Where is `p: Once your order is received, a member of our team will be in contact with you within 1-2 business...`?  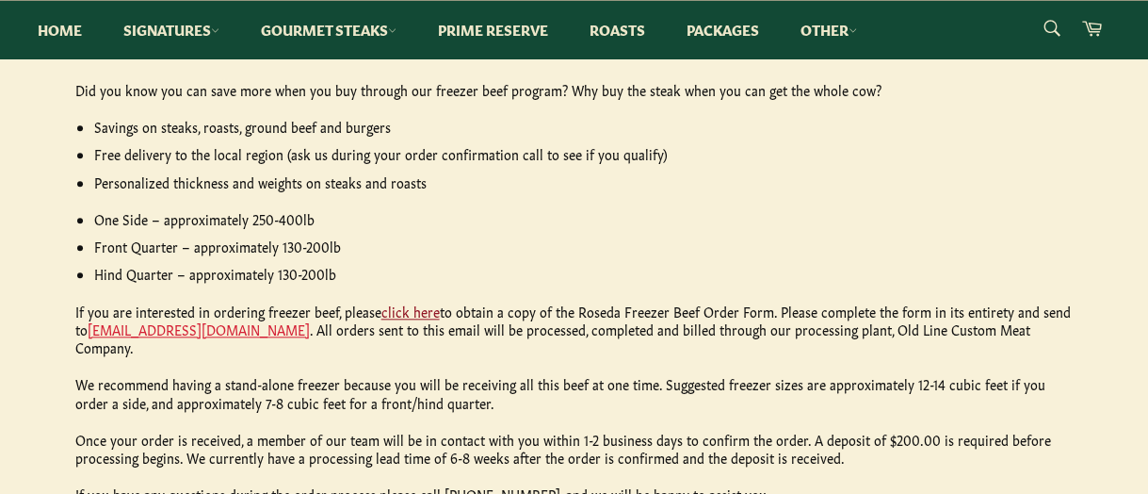 p: Once your order is received, a member of our team will be in contact with you within 1-2 business... is located at coordinates (575, 448).